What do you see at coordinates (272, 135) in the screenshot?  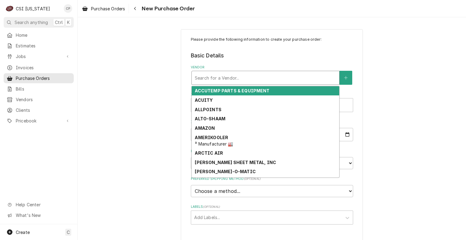 I see `input: yyyy-mm-dd` at bounding box center [272, 135].